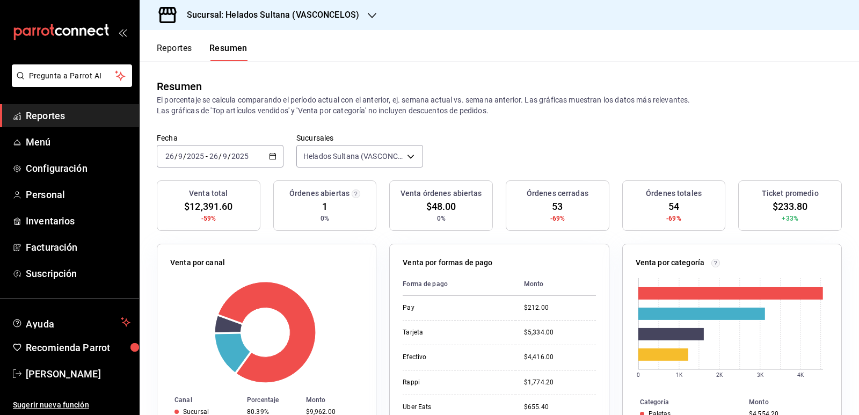 The width and height of the screenshot is (859, 415). What do you see at coordinates (70, 83) in the screenshot?
I see `a: Pregunta a Parrot AI` at bounding box center [70, 83].